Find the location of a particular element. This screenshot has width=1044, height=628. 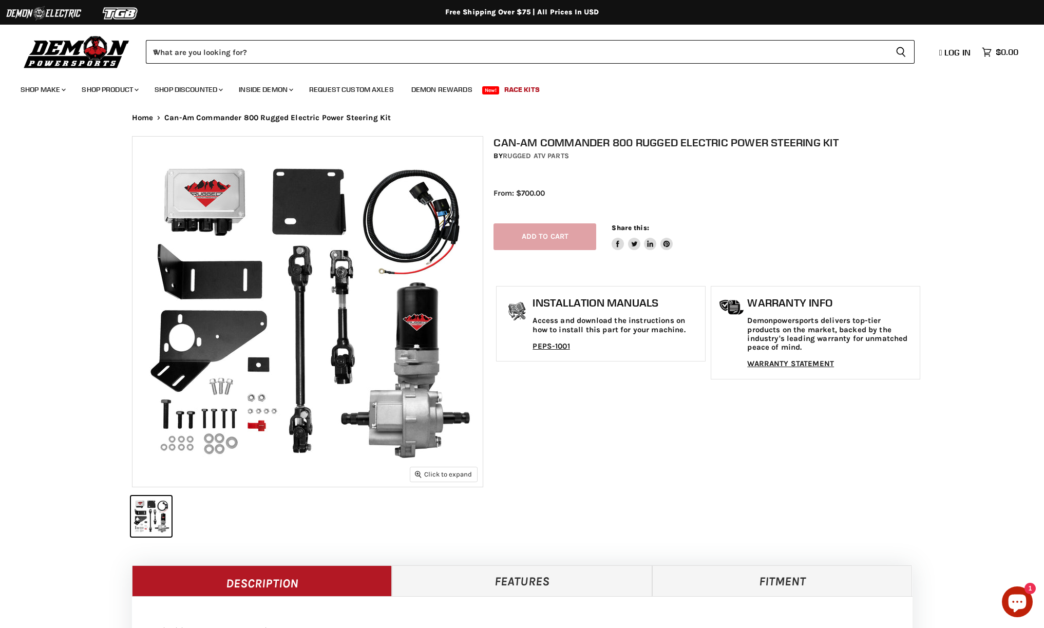

a: Race Kits is located at coordinates (522, 89).